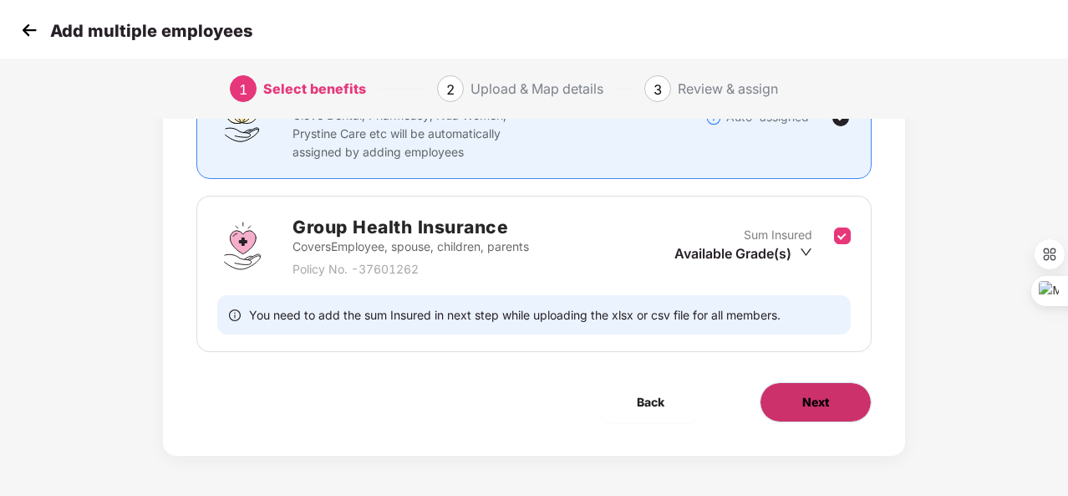  Describe the element at coordinates (410, 269) in the screenshot. I see `p: Policy No. - 37601262` at that location.